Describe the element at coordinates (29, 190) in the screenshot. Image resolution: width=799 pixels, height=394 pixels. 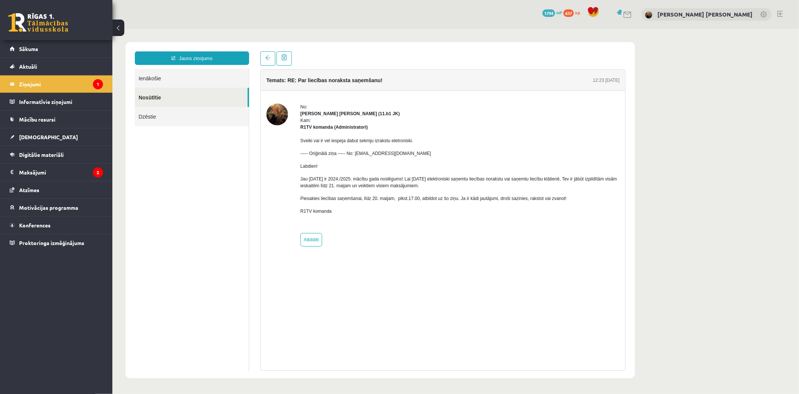
I see `span: Atzīmes` at that location.